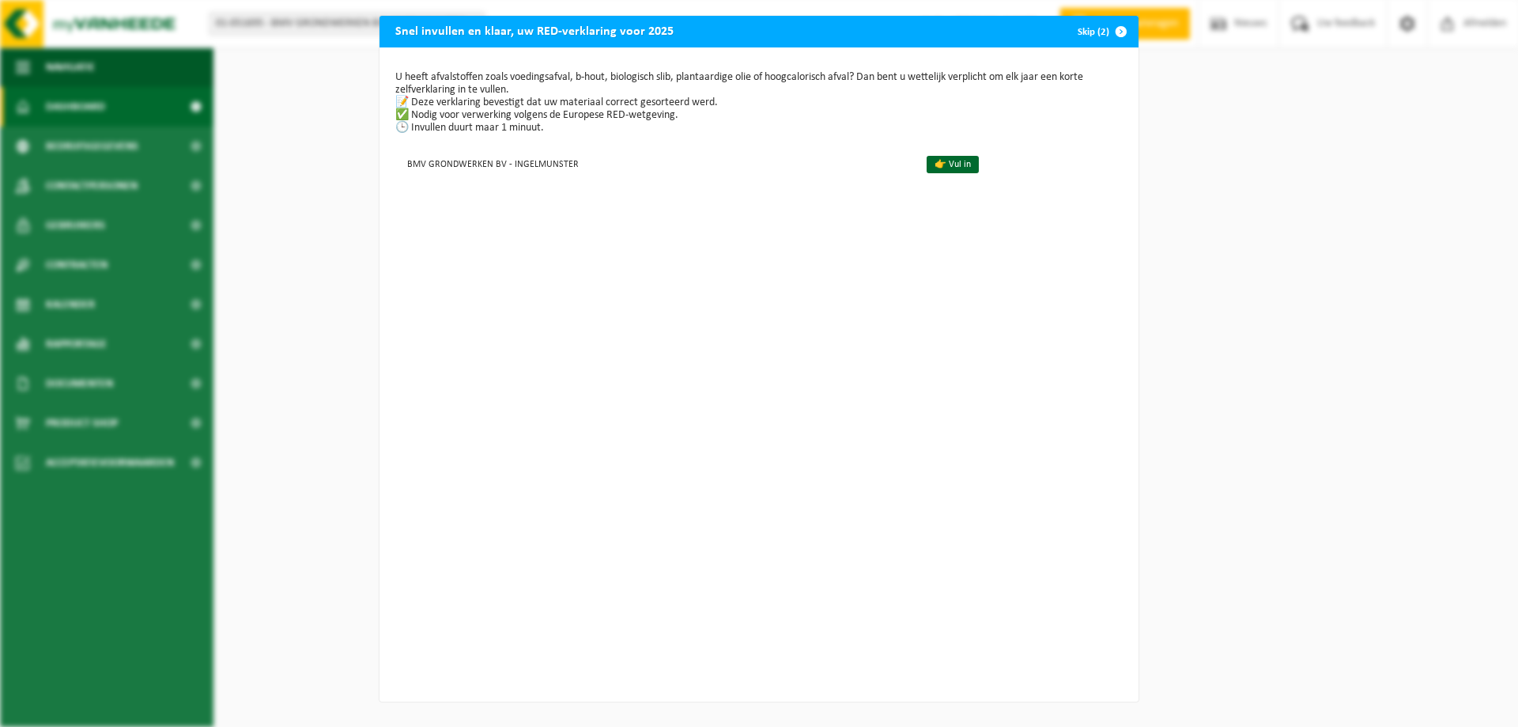  Describe the element at coordinates (1101, 32) in the screenshot. I see `button: Skip (2)` at that location.